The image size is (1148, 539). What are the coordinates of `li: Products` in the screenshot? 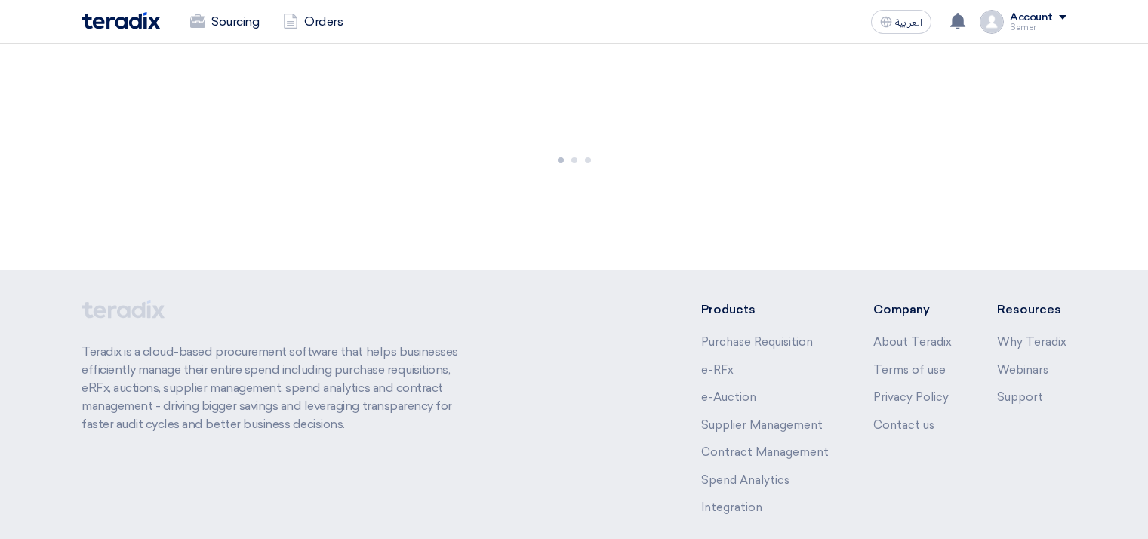 It's located at (764, 309).